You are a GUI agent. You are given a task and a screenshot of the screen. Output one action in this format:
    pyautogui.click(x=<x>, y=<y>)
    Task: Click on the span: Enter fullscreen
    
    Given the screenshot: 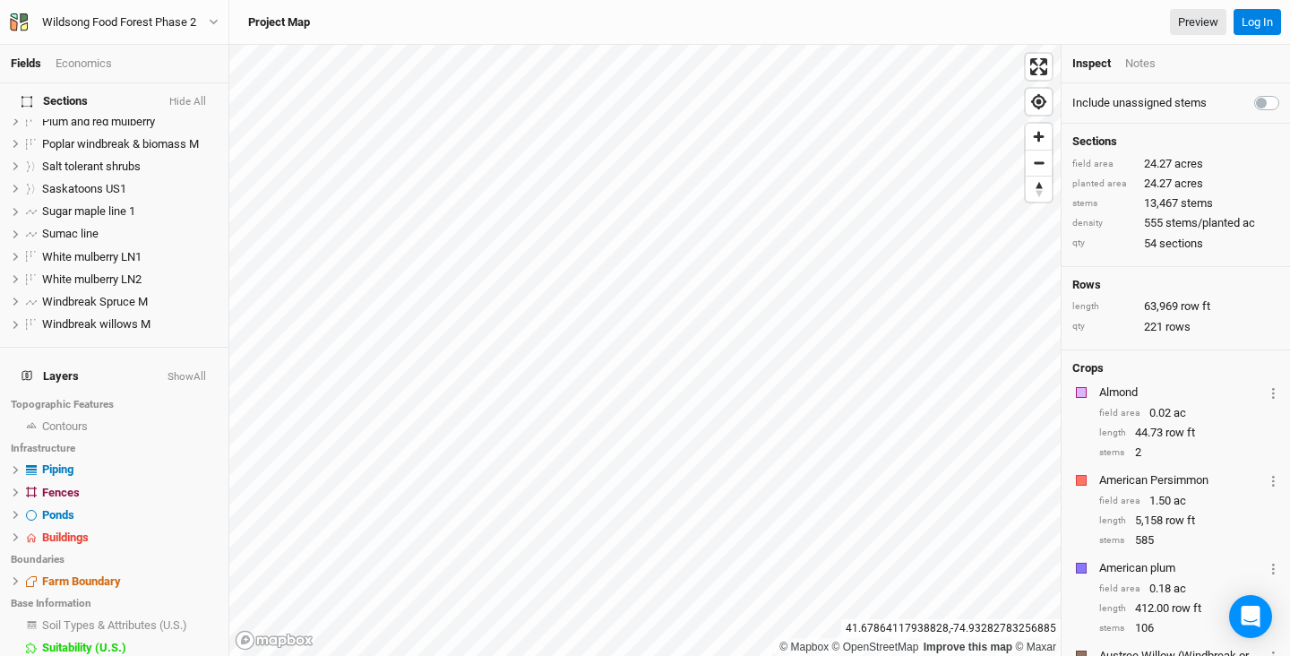 What is the action you would take?
    pyautogui.click(x=1038, y=66)
    